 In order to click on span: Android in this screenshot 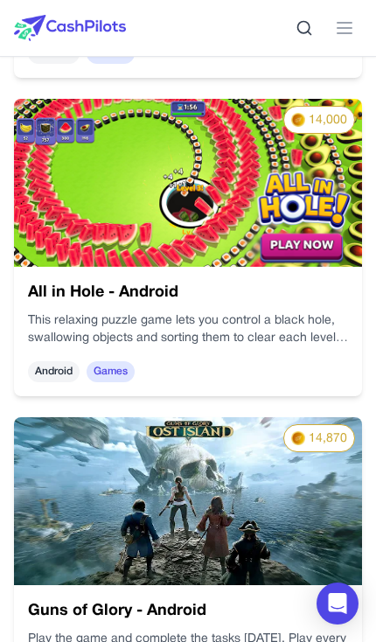, I will do `click(53, 372)`.